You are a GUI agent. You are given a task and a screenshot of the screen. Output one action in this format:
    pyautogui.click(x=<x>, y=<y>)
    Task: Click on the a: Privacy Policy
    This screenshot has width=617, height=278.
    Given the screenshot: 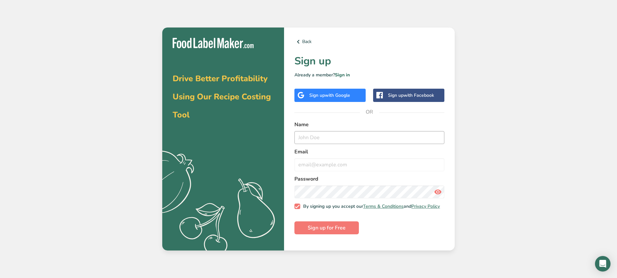 What is the action you would take?
    pyautogui.click(x=426, y=206)
    